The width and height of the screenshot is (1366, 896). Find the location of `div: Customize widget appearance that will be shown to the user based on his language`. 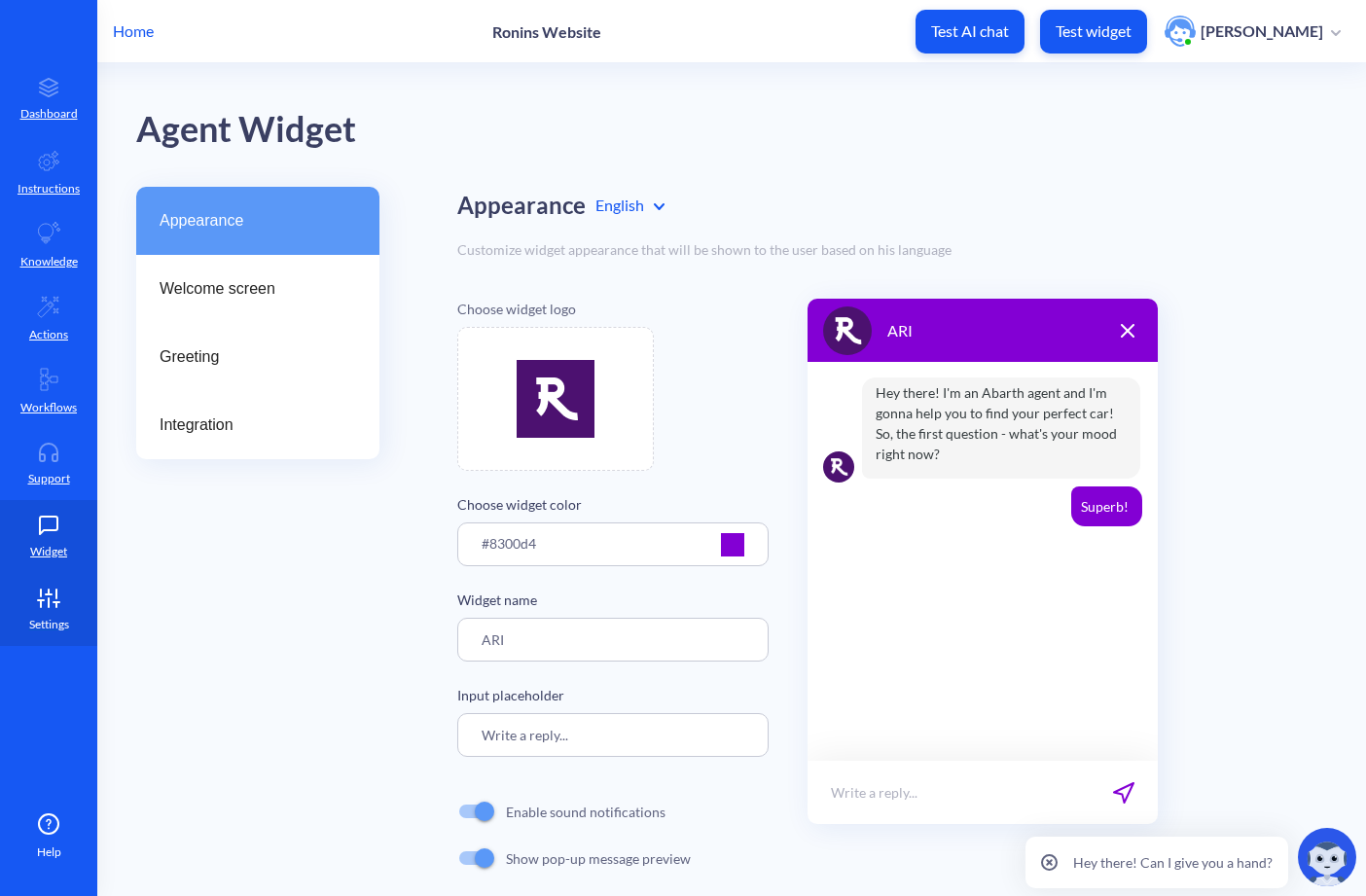

div: Customize widget appearance that will be shown to the user based on his language is located at coordinates (892, 249).